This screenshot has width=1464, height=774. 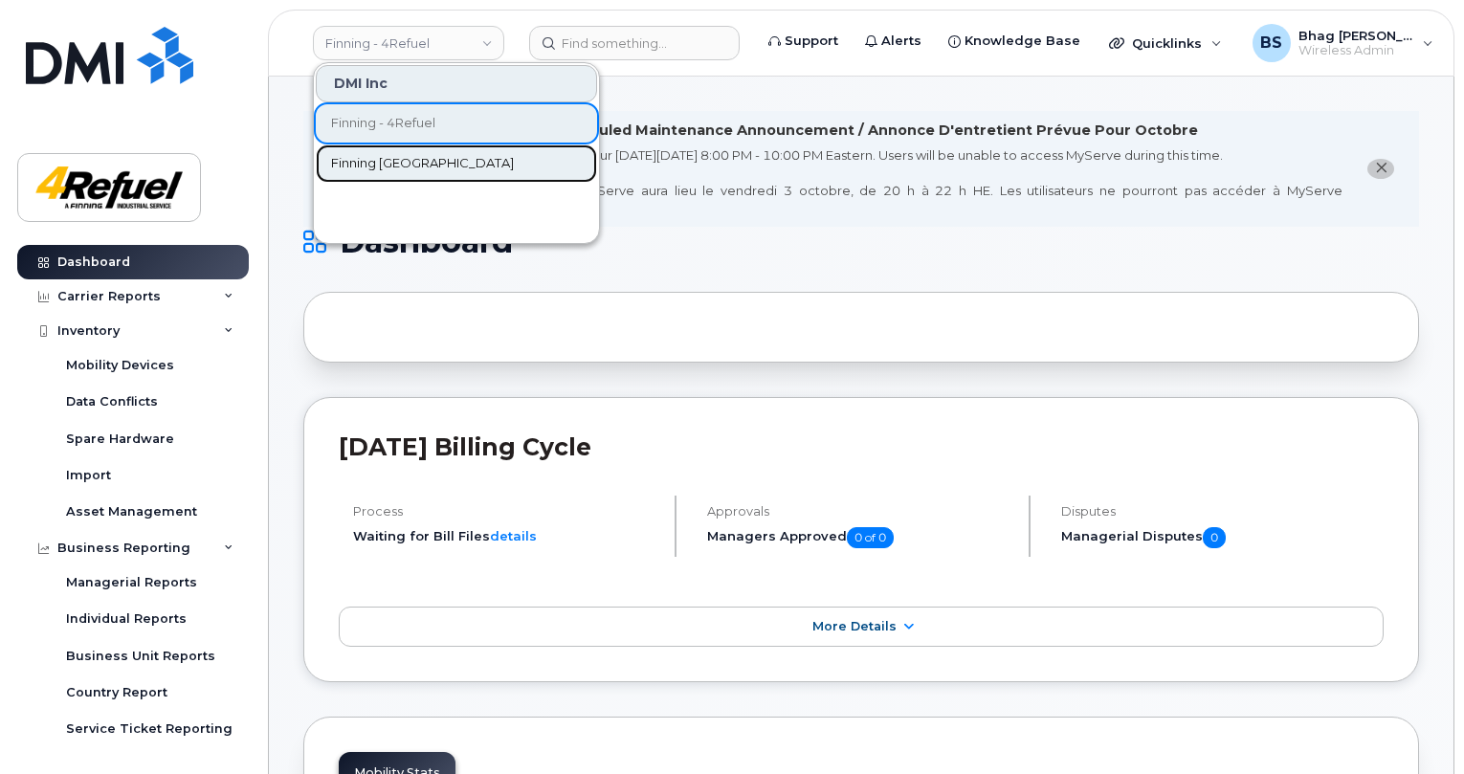 I want to click on div: October Scheduled Maintenance Announcement / Annonce D'entretient Prévue Pour Octobre, so click(x=841, y=130).